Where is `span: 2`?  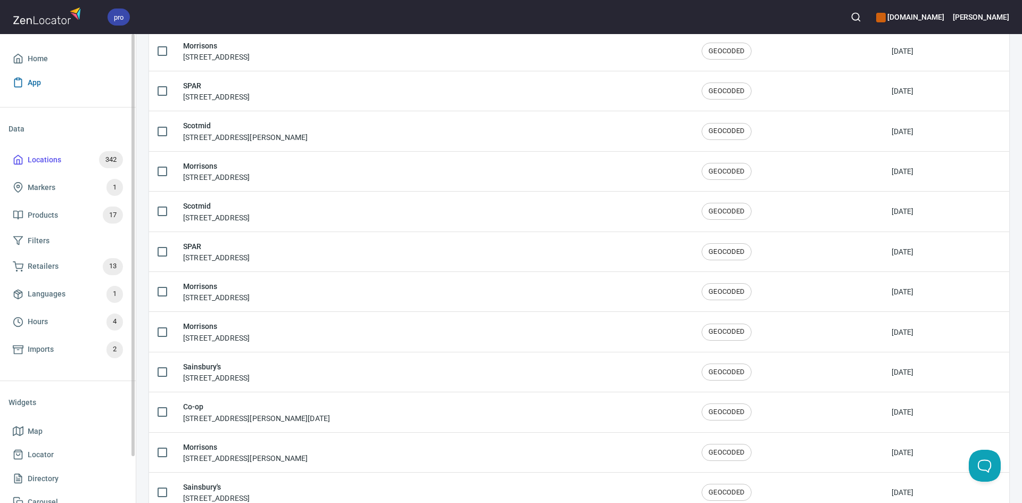
span: 2 is located at coordinates (114, 349).